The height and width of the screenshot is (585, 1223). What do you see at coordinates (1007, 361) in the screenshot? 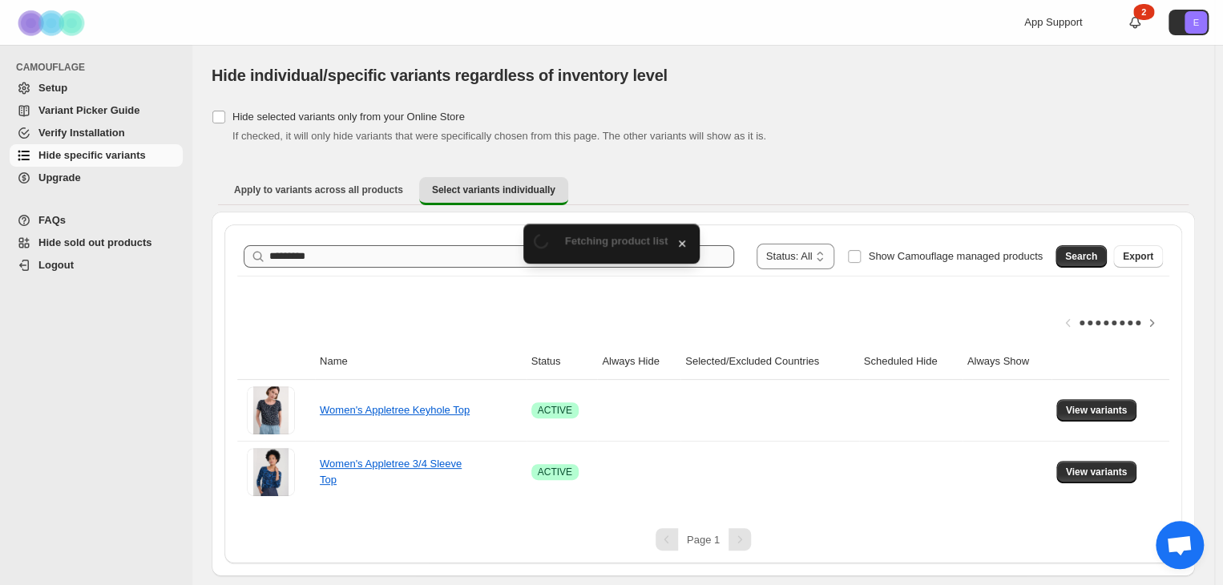
I see `th: Always Show` at bounding box center [1007, 361].